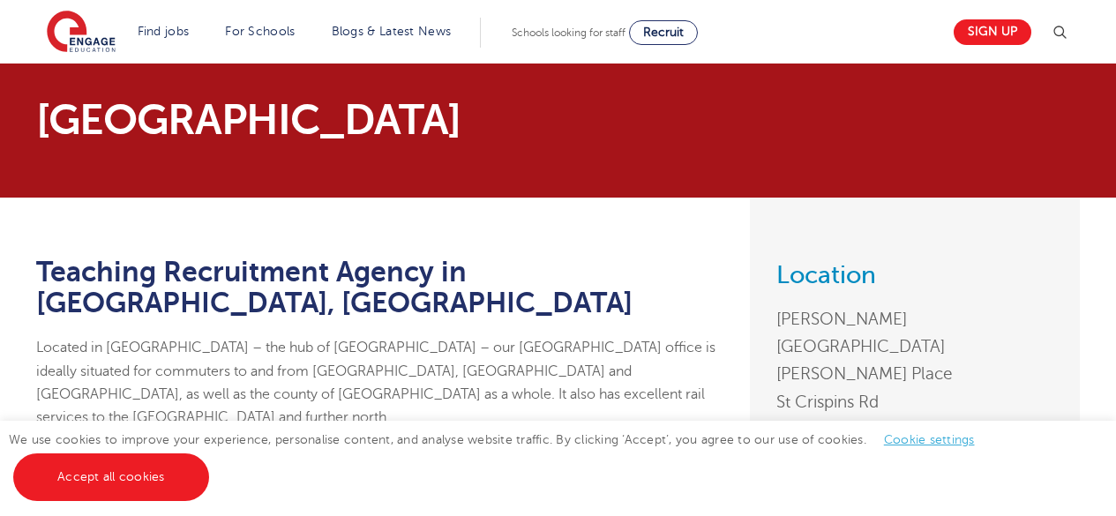 Image resolution: width=1116 pixels, height=516 pixels. What do you see at coordinates (993, 32) in the screenshot?
I see `a: Sign up` at bounding box center [993, 32].